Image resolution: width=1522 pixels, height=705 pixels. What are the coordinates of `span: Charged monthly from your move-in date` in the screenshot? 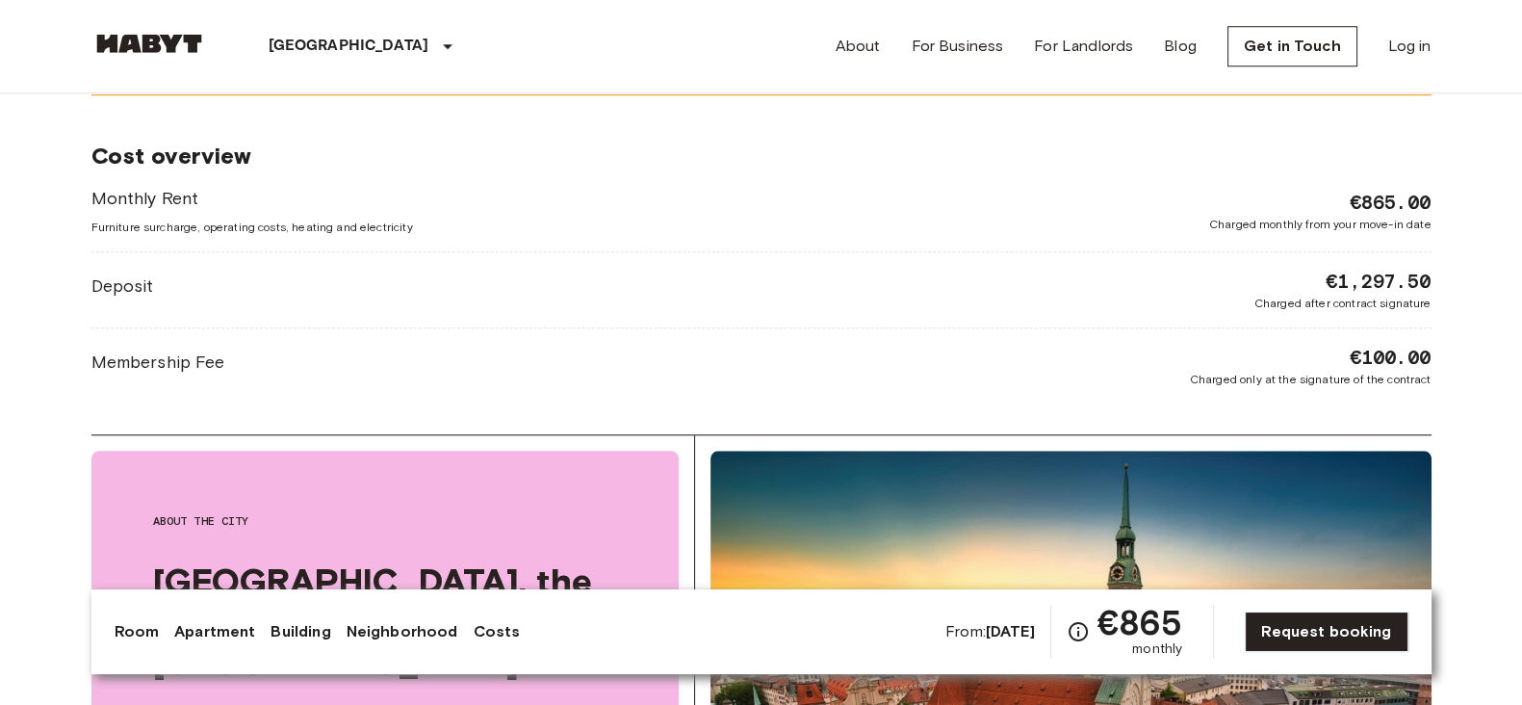 It's located at (1320, 224).